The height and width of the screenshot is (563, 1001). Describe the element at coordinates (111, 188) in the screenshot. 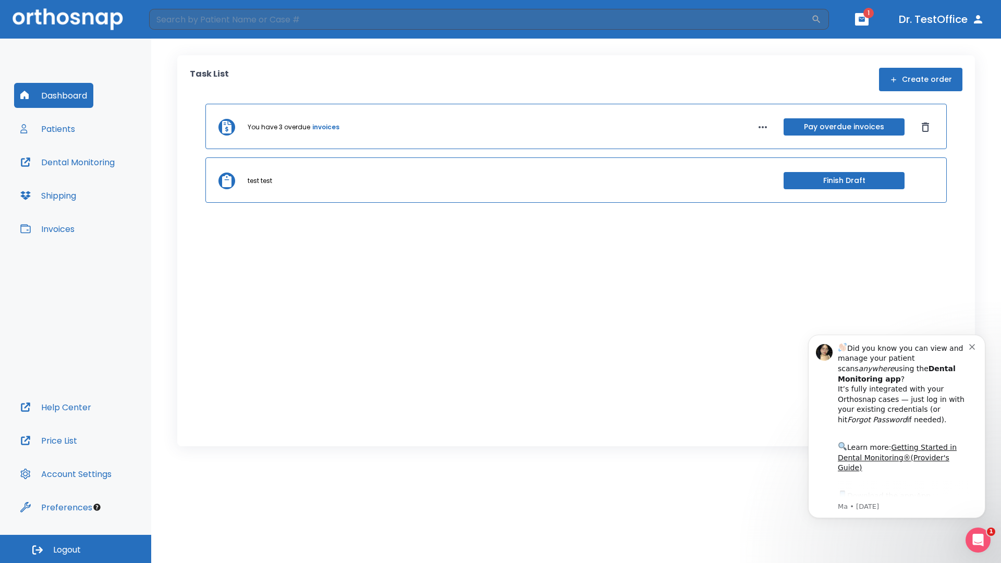

I see `p: Message from Ma, sent 3w ago` at that location.